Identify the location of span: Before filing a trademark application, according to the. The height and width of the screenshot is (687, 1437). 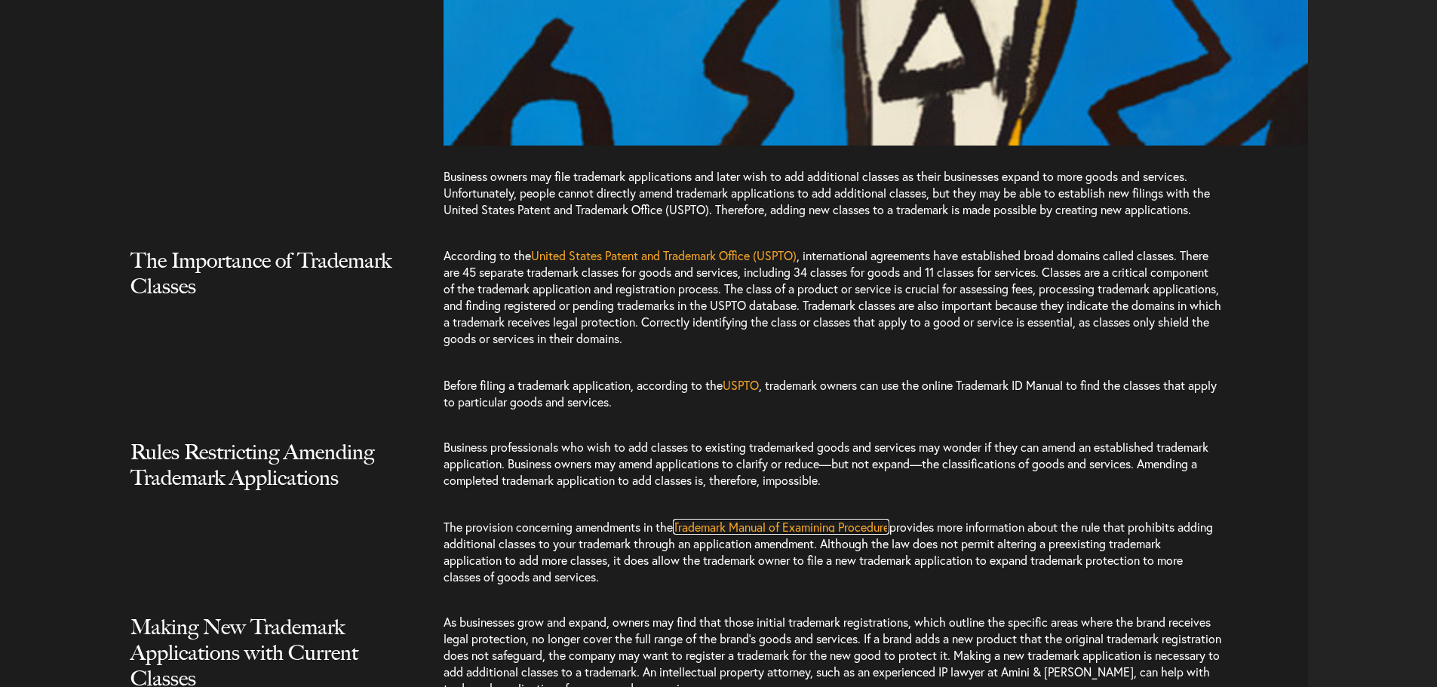
(583, 385).